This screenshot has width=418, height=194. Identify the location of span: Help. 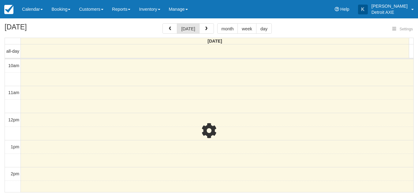
(345, 9).